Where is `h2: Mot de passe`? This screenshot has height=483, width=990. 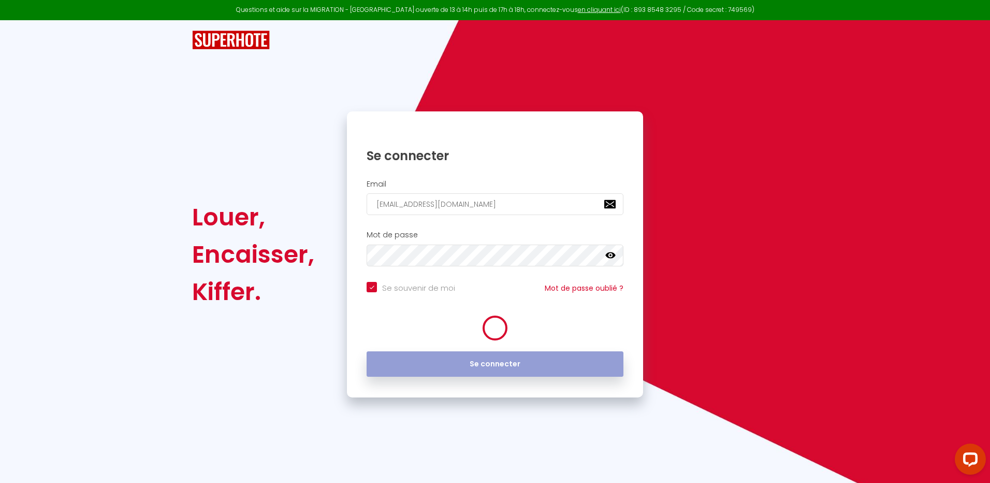 h2: Mot de passe is located at coordinates (495, 235).